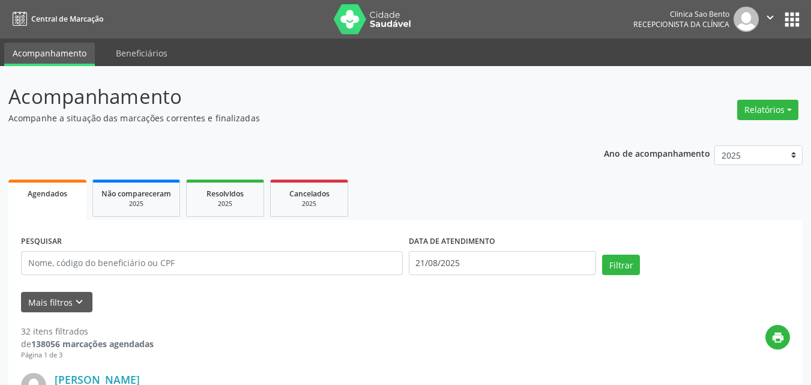  I want to click on div: de, so click(87, 343).